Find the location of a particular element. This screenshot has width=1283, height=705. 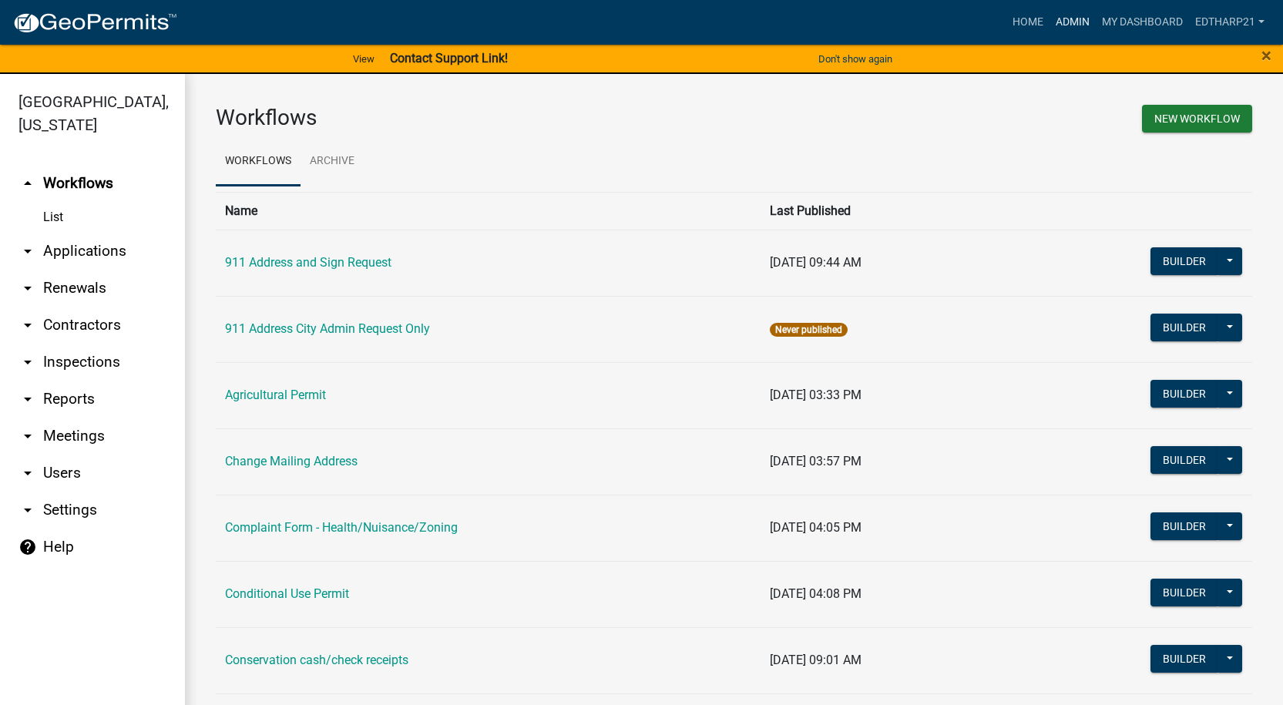

a: 911 Address and Sign Request is located at coordinates (308, 262).